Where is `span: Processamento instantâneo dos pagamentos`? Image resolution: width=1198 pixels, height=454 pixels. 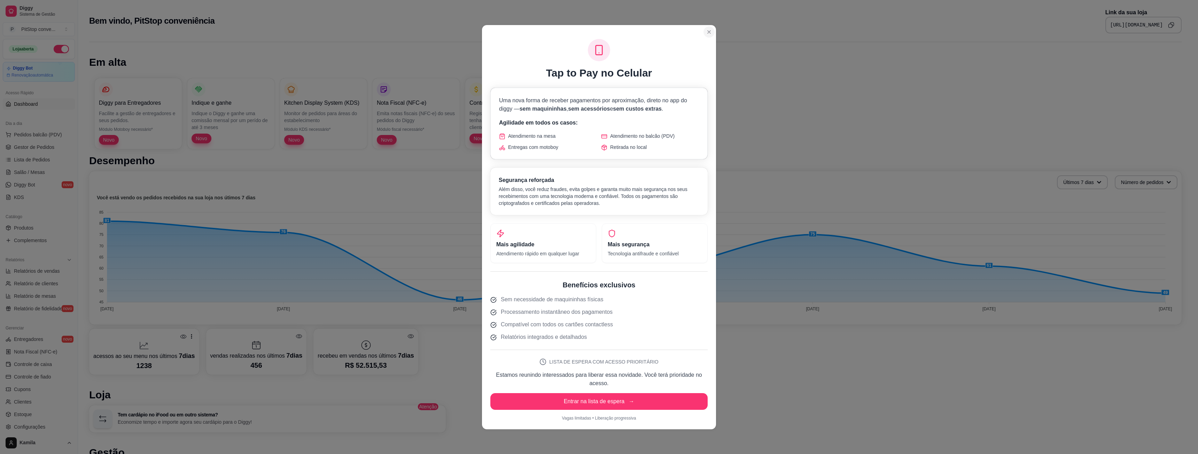 span: Processamento instantâneo dos pagamentos is located at coordinates (556, 312).